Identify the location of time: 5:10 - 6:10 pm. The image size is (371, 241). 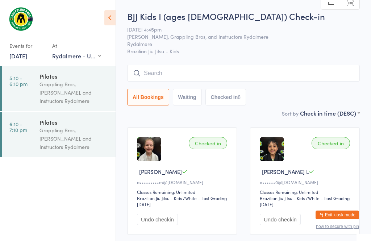
(18, 81).